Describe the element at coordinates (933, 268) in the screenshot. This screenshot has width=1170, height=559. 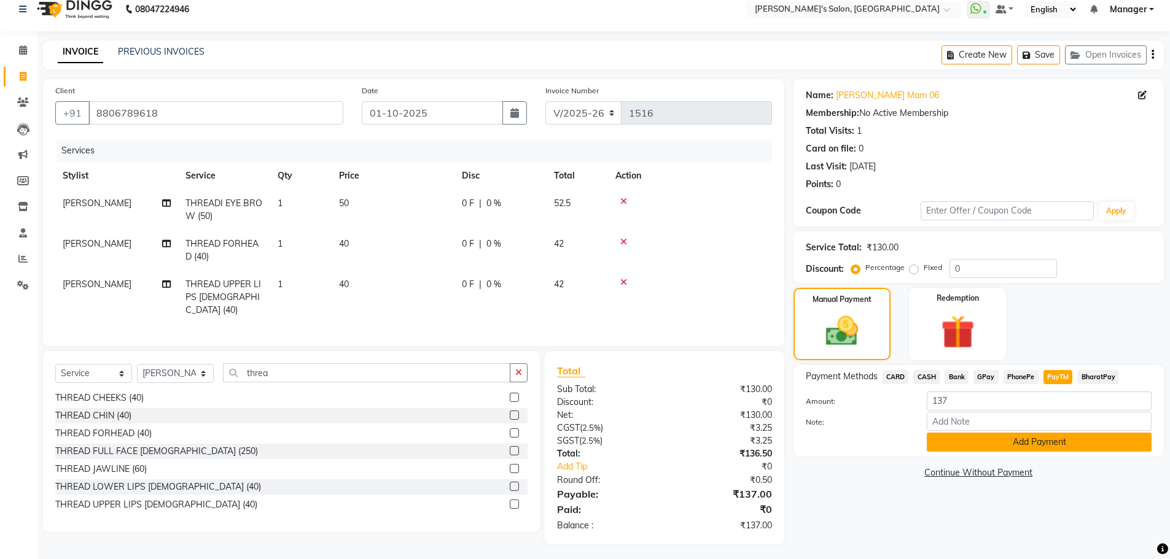
I see `label: Fixed` at that location.